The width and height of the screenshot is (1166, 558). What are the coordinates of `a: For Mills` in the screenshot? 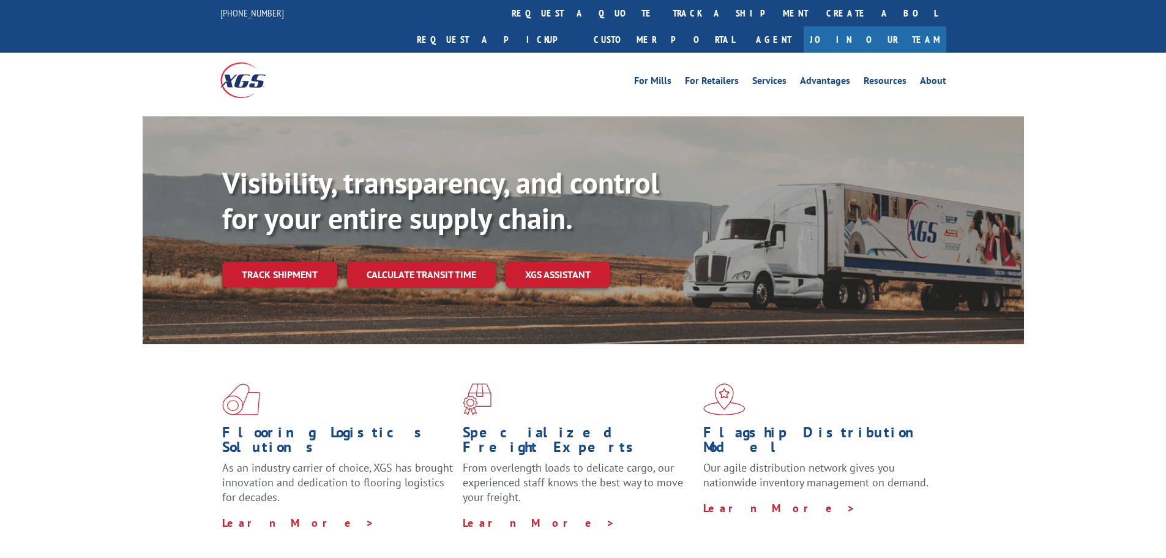 It's located at (652, 83).